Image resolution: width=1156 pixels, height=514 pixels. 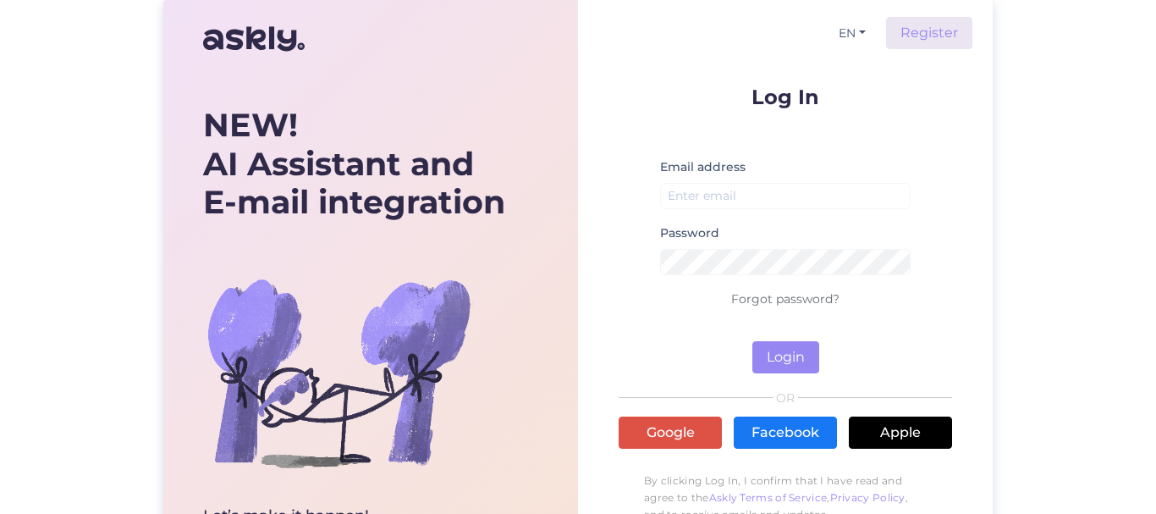 What do you see at coordinates (670, 432) in the screenshot?
I see `a: Google` at bounding box center [670, 432].